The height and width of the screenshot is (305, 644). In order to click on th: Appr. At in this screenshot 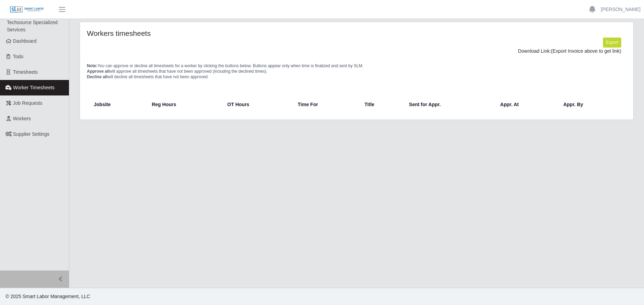, I will do `click(526, 104)`.